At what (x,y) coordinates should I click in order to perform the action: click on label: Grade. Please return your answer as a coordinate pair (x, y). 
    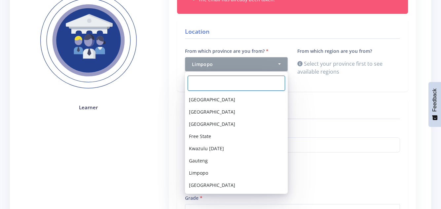
    Looking at the image, I should click on (194, 198).